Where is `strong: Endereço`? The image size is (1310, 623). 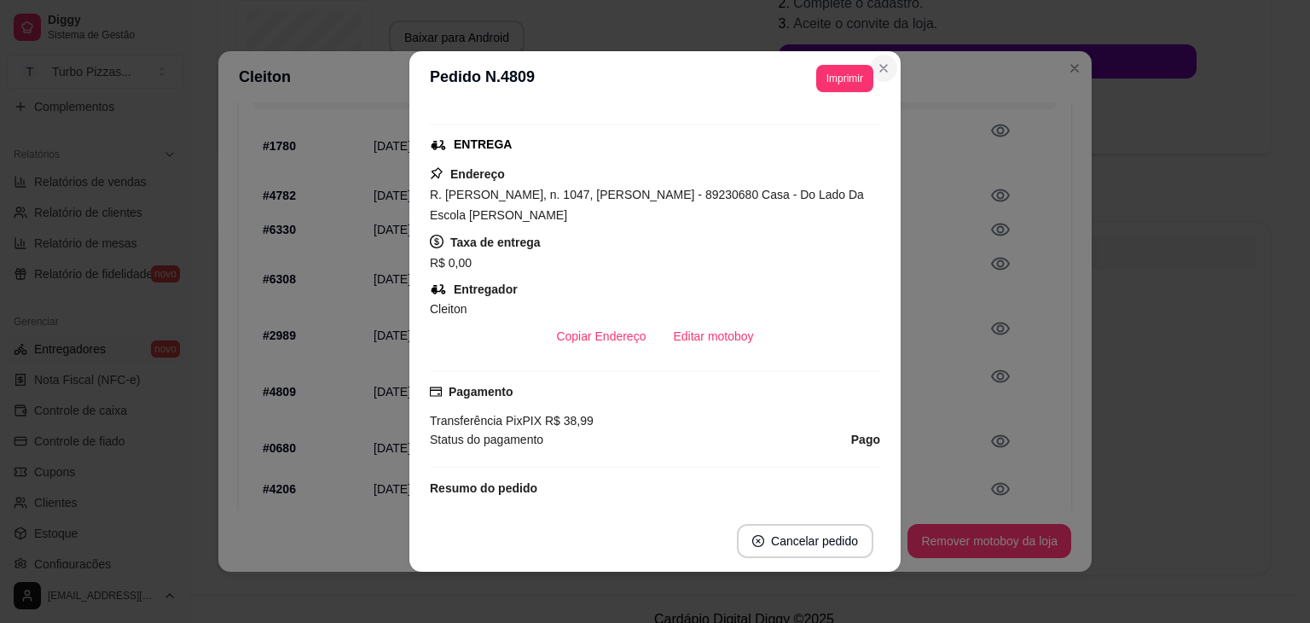
strong: Endereço is located at coordinates (478, 174).